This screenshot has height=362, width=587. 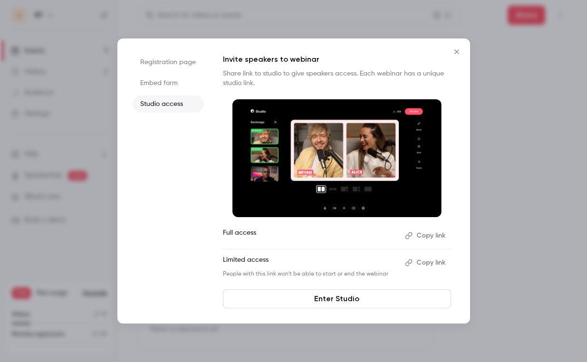 I want to click on img: Invite speakers to webinar, so click(x=337, y=158).